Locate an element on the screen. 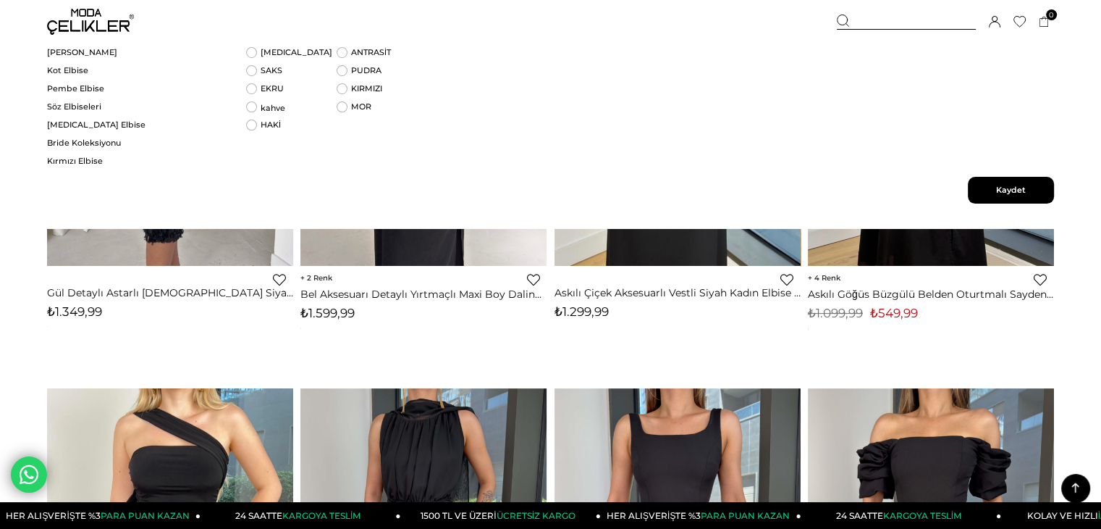 This screenshot has width=1101, height=529. span: 2 is located at coordinates (316, 277).